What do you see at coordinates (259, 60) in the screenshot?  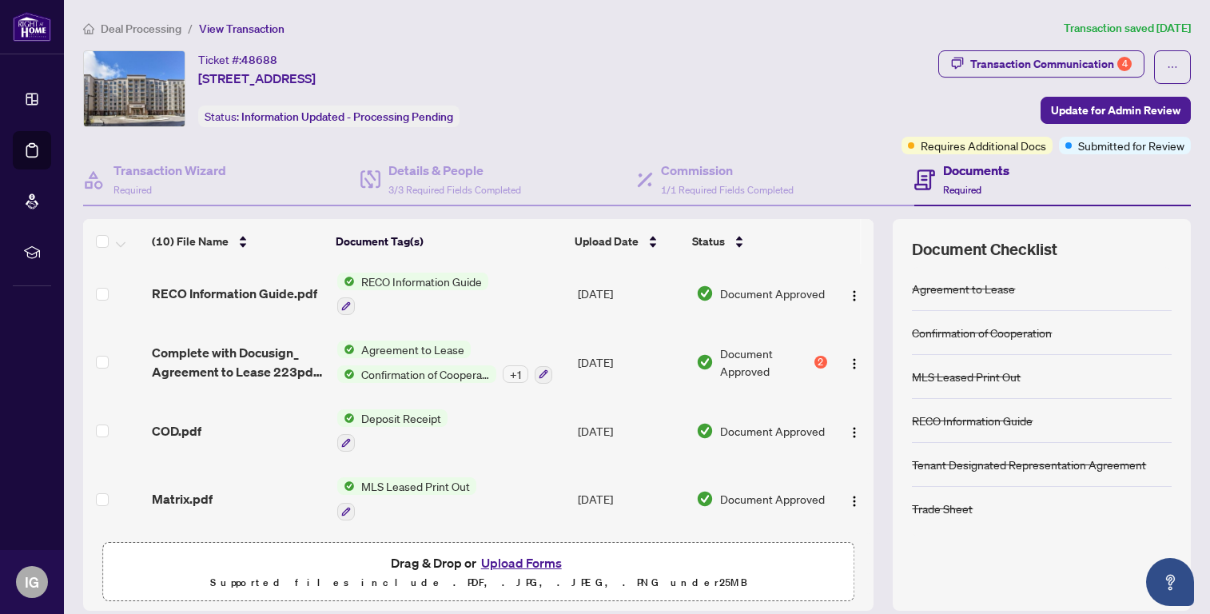 I see `span: 48688` at bounding box center [259, 60].